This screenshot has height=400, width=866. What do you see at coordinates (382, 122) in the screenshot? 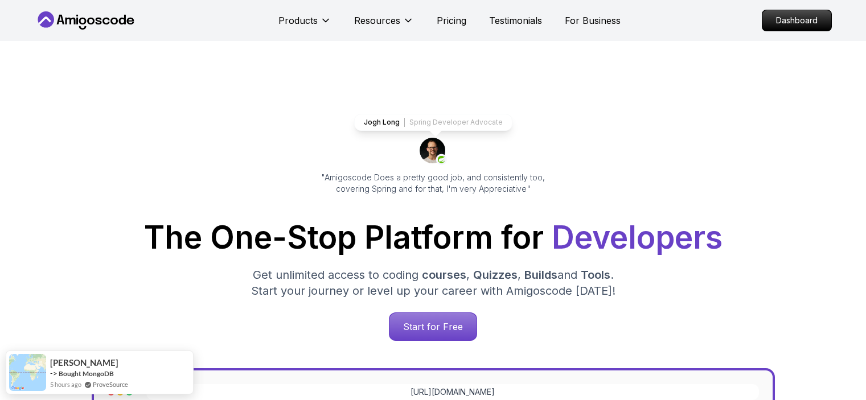
I see `p: Jogh Long` at bounding box center [382, 122].